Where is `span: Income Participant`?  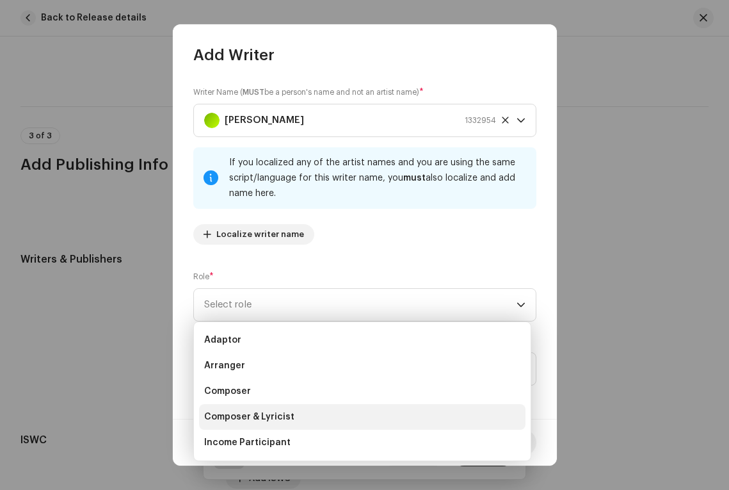 span: Income Participant is located at coordinates (247, 442).